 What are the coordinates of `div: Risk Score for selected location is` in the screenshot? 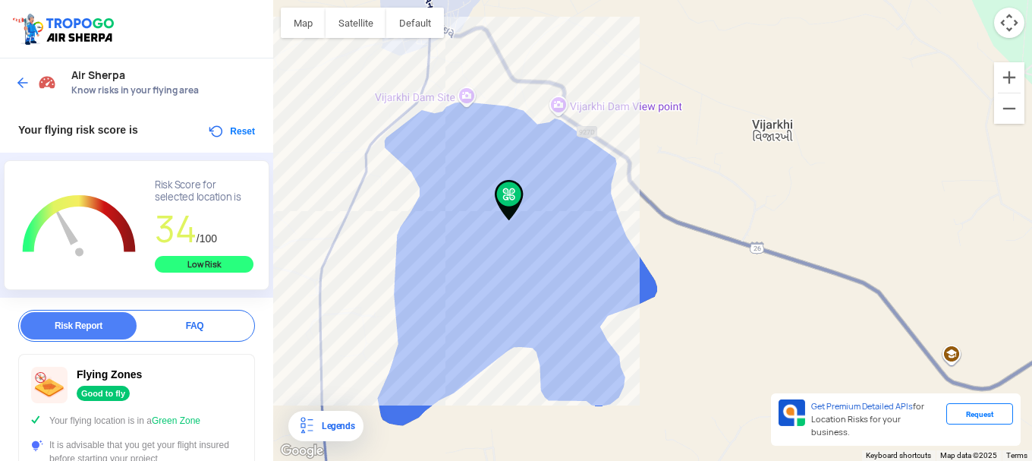 It's located at (204, 191).